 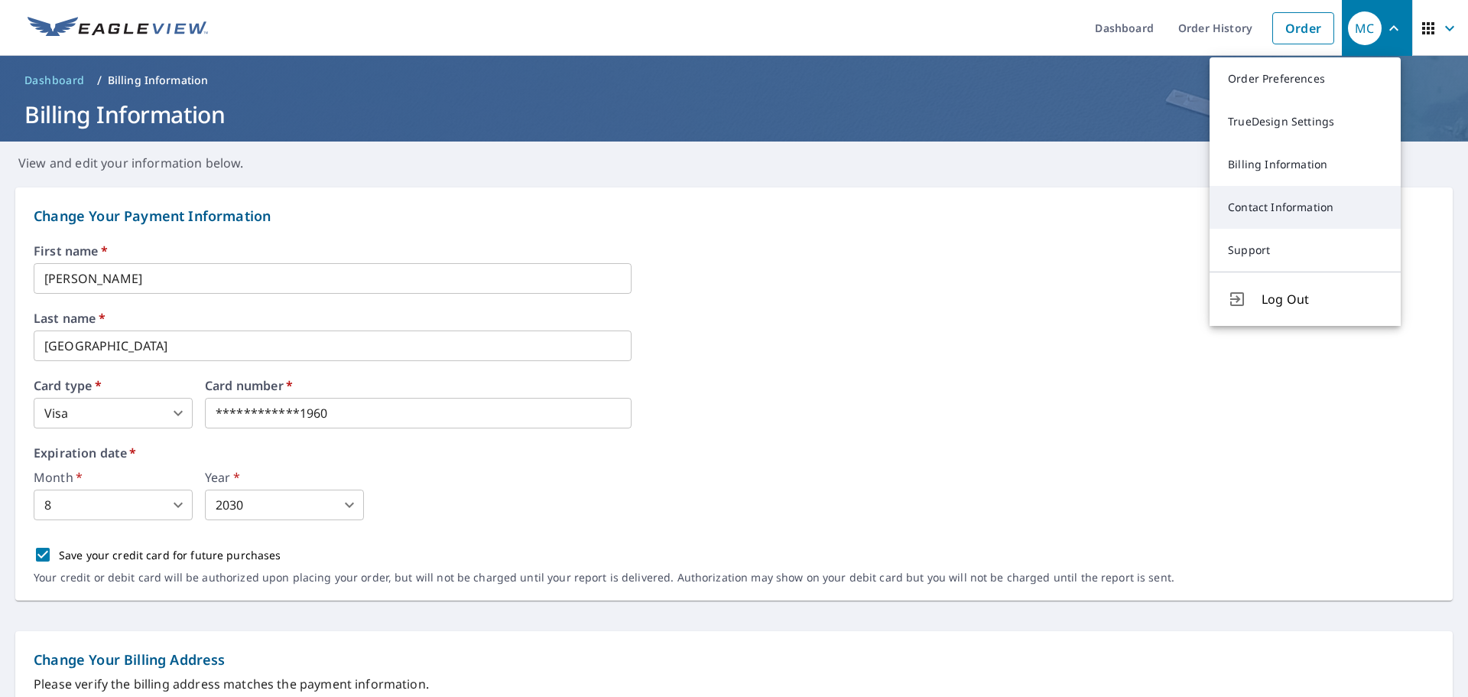 What do you see at coordinates (734, 453) in the screenshot?
I see `label: Expiration date` at bounding box center [734, 453].